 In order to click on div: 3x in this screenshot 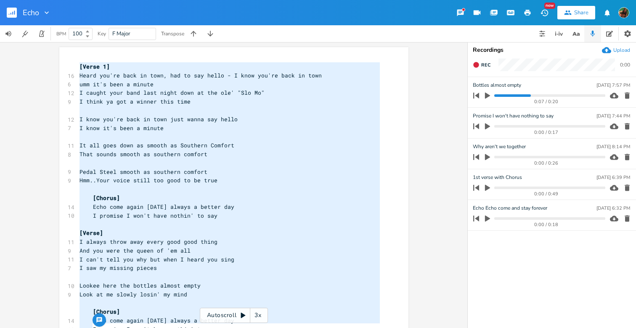, I will do `click(258, 315)`.